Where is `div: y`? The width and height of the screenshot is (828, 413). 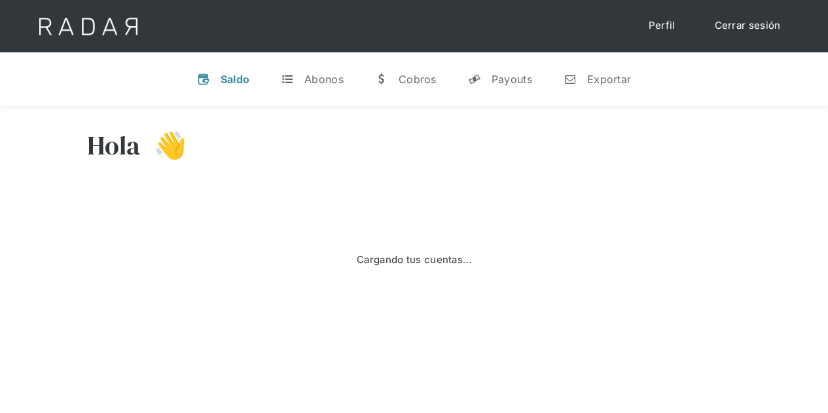
div: y is located at coordinates (475, 79).